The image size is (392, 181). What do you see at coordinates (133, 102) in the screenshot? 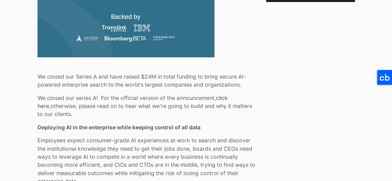
I see `a: click here,` at bounding box center [133, 102].